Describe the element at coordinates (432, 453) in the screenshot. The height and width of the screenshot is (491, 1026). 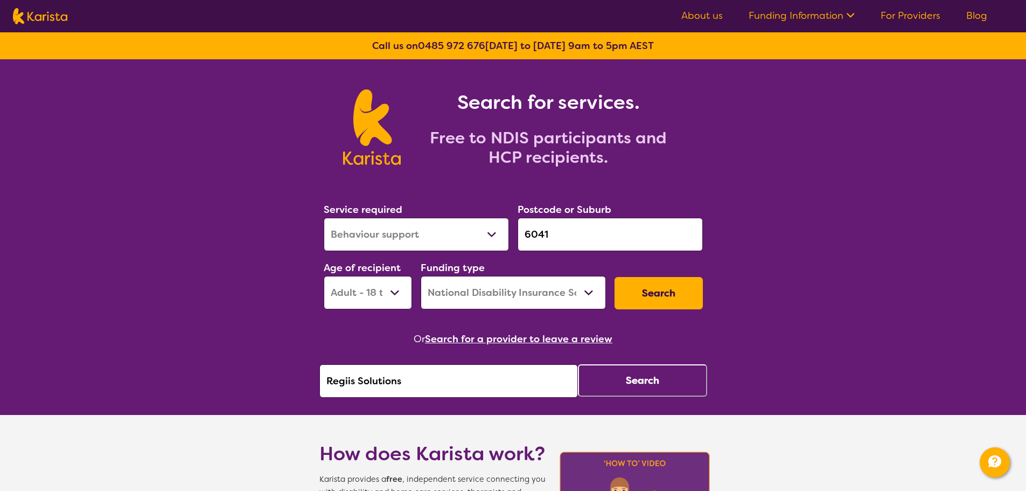
I see `h1: How does Karista work?` at that location.